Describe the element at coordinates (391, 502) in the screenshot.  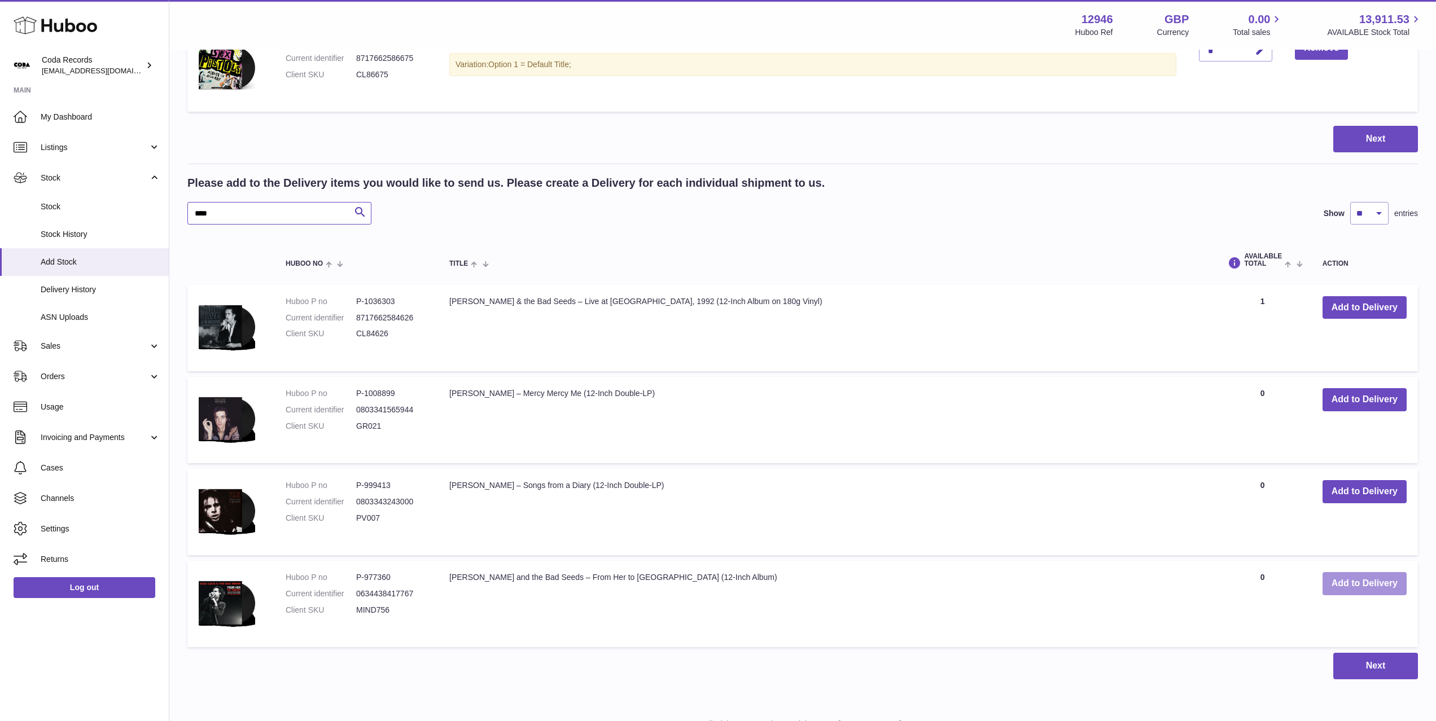
I see `dd: 0803343243000` at that location.